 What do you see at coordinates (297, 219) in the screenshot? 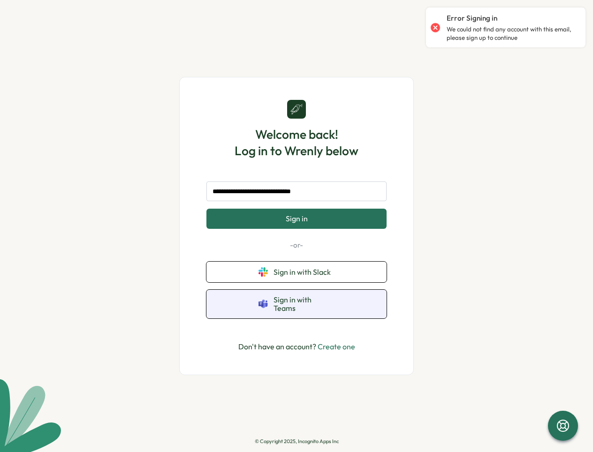
I see `button: Sign in` at bounding box center [297, 219].